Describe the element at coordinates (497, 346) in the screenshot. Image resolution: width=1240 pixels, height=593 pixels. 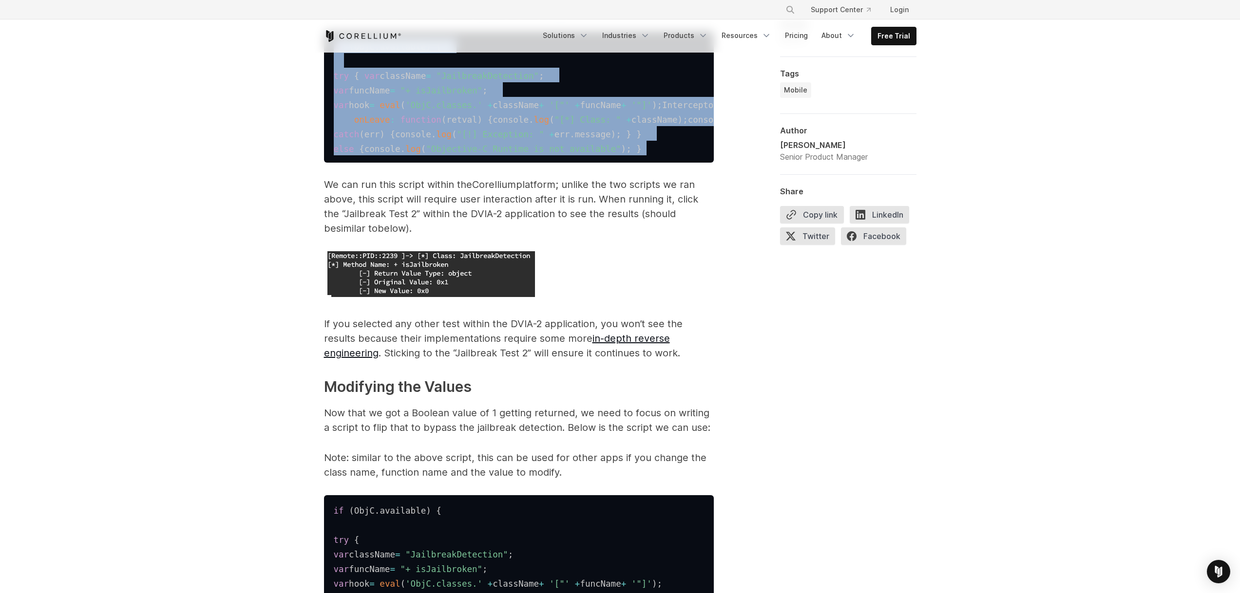
I see `a: in-depth reverse engineering` at that location.